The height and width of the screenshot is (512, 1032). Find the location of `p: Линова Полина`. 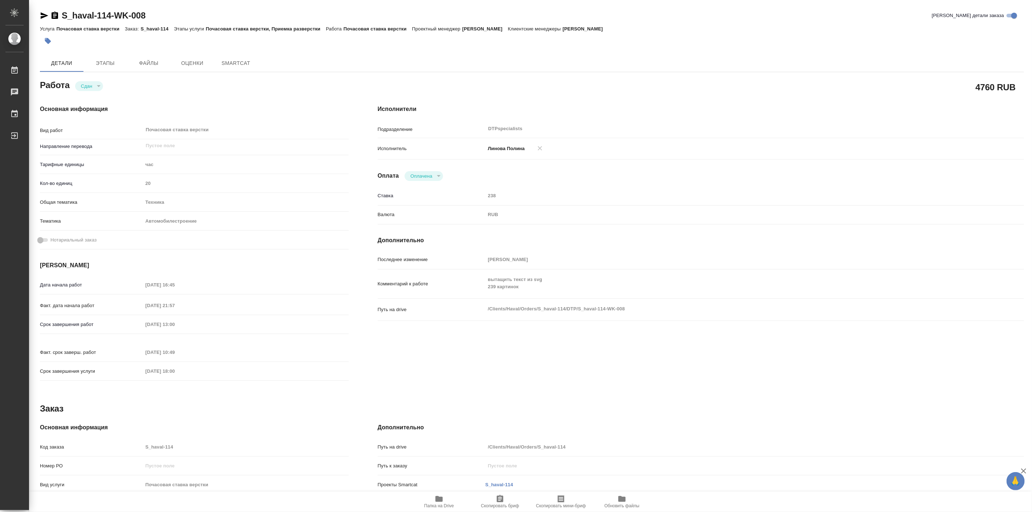

p: Линова Полина is located at coordinates (505, 149).